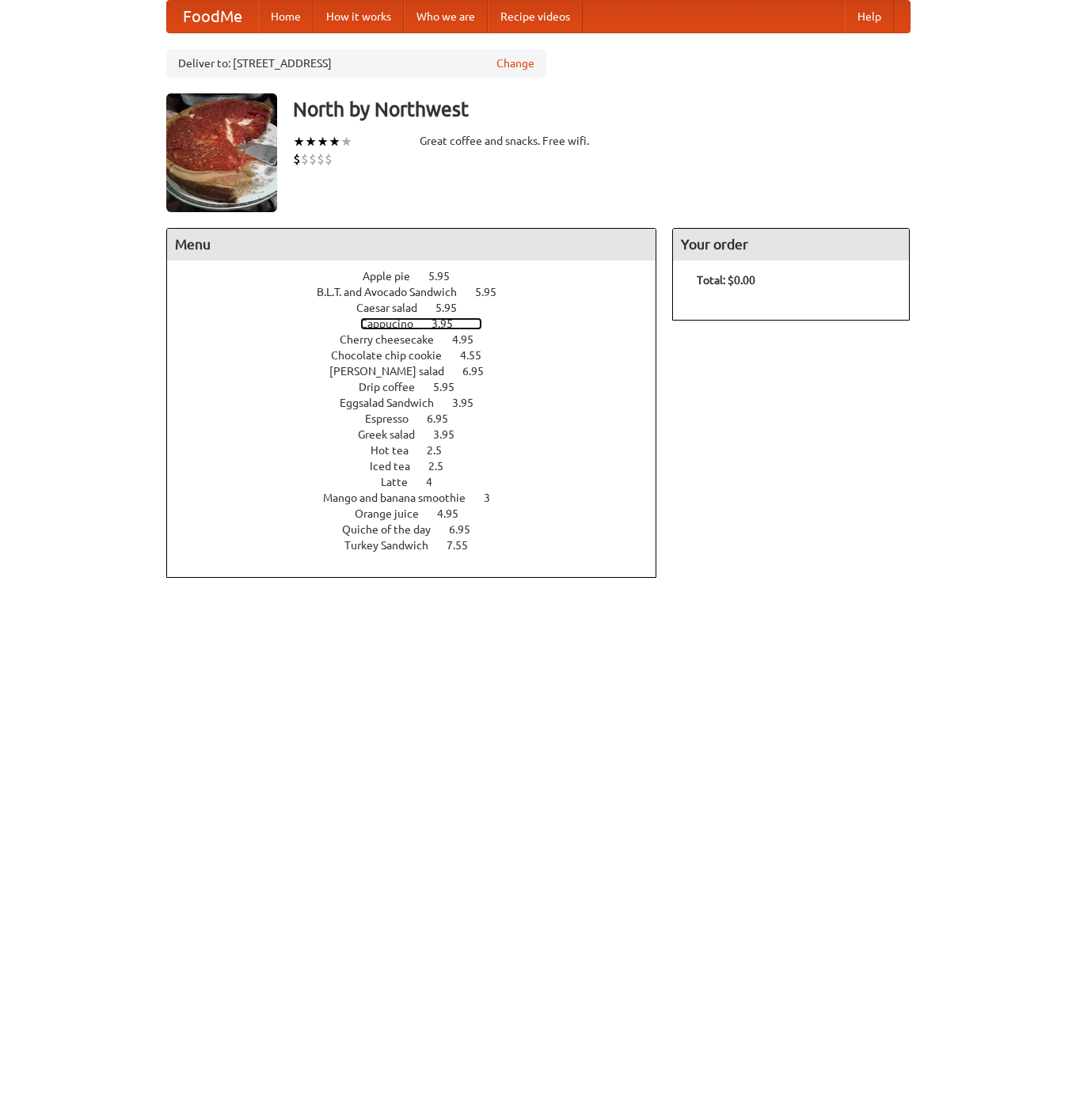 This screenshot has width=1076, height=1120. I want to click on span: Latte, so click(402, 482).